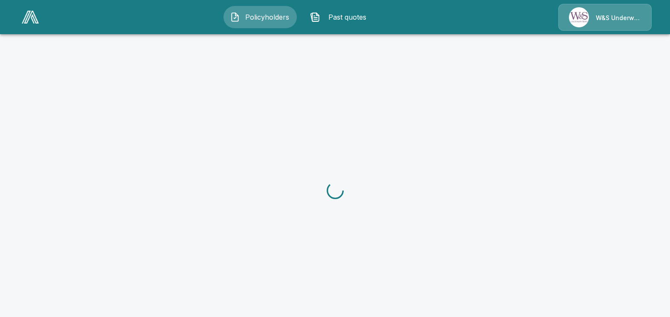  I want to click on button: Past quotes IconPast quotes, so click(341, 17).